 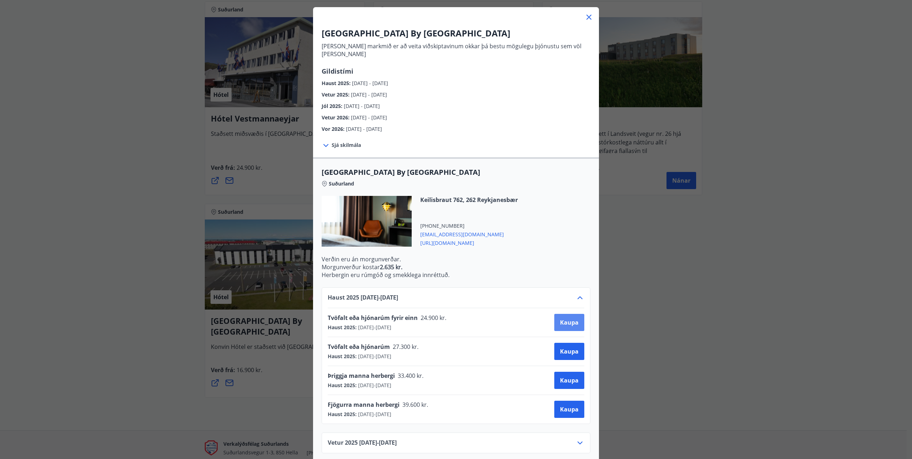 I want to click on strong: 2.635 kr., so click(x=391, y=267).